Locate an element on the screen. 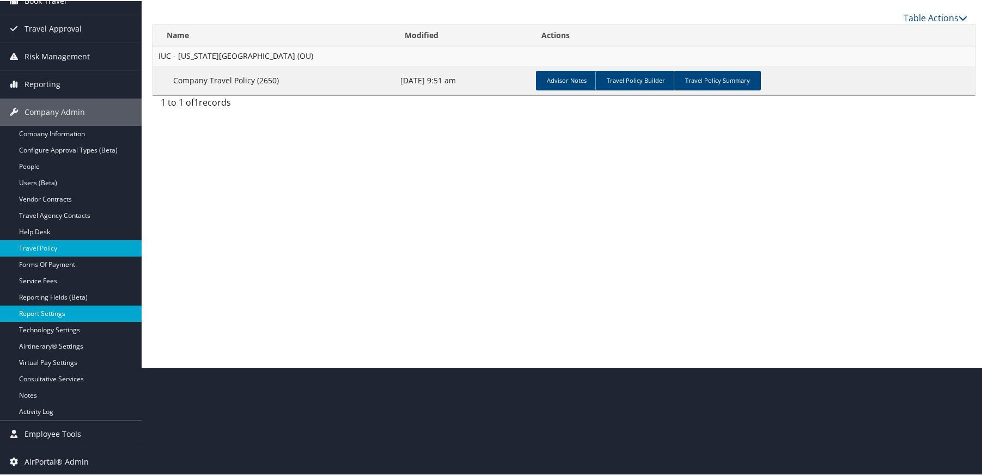 The image size is (982, 475). a: Travel Policy Summary is located at coordinates (717, 80).